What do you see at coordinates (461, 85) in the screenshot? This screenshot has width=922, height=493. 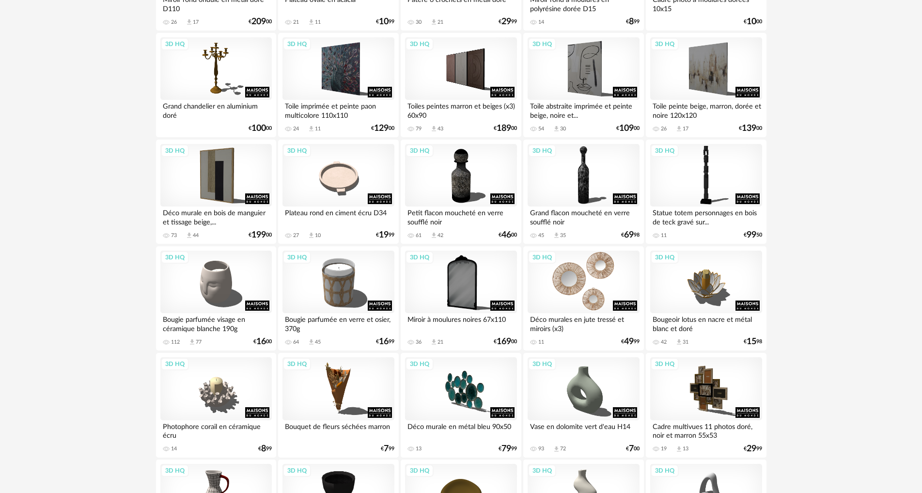 I see `a: 3D HQ Toiles peintes marron et beiges (x3) 60x90 79 Download icon 43 €18900` at bounding box center [461, 85].